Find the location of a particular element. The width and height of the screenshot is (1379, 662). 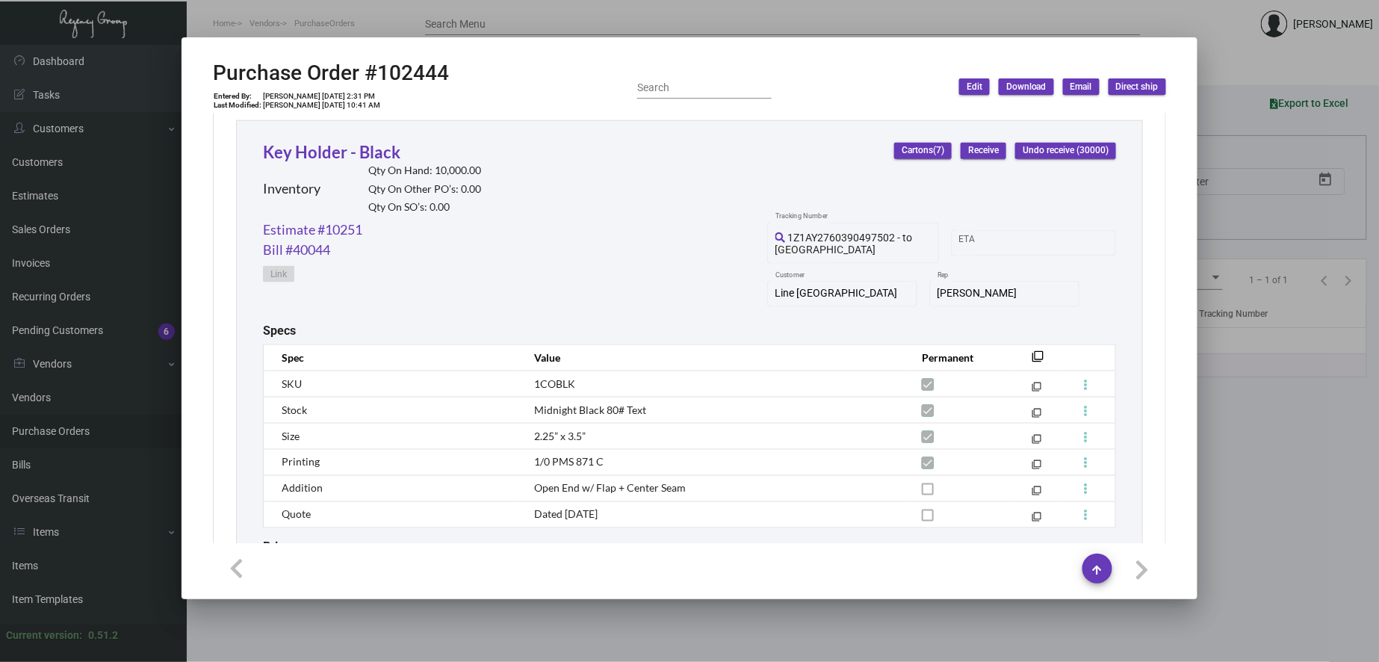

span: Download is located at coordinates (1026, 87).